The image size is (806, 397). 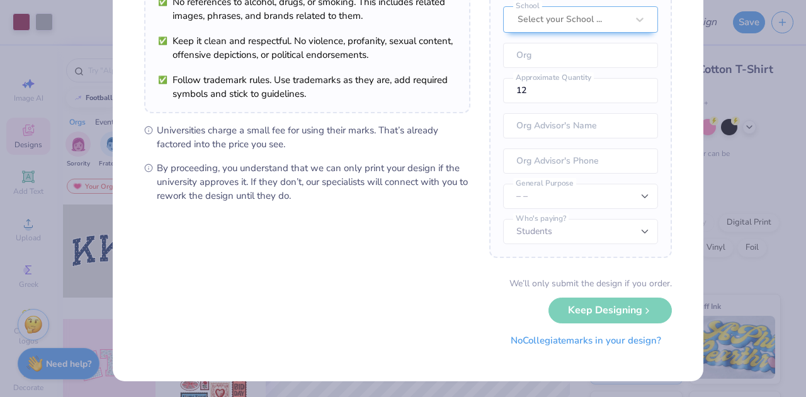 What do you see at coordinates (307, 48) in the screenshot?
I see `li: Keep it clean and respectful. No violence, profanity, sexual content, offensive depictions, or po...` at bounding box center [307, 48].